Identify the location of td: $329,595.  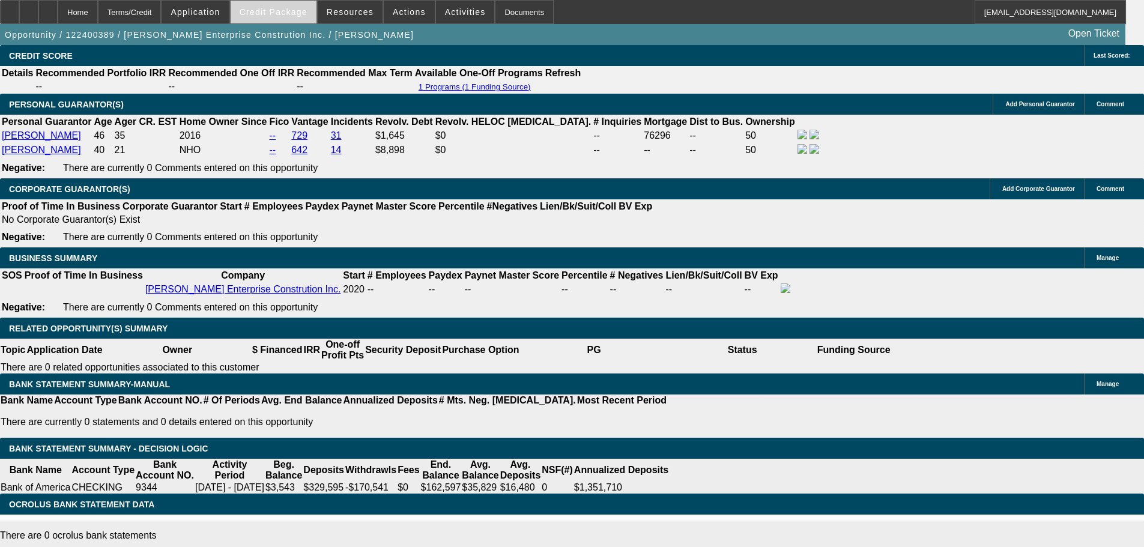
(324, 488).